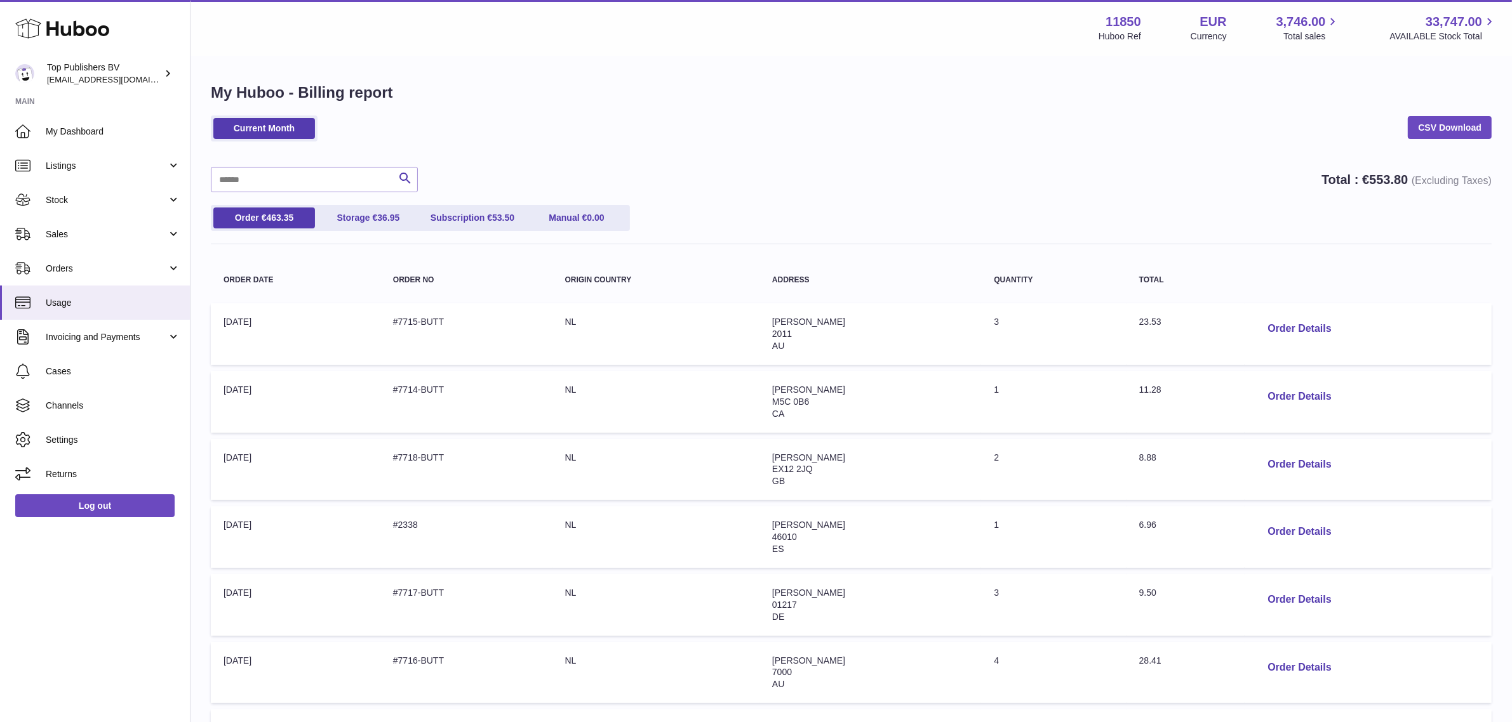 Image resolution: width=1512 pixels, height=722 pixels. I want to click on strong: EUR, so click(1213, 22).